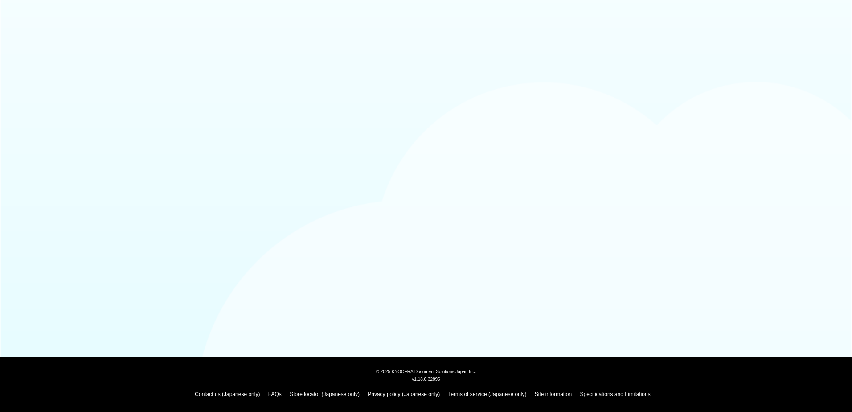 Image resolution: width=852 pixels, height=412 pixels. I want to click on span: v1.18.0.32895, so click(426, 379).